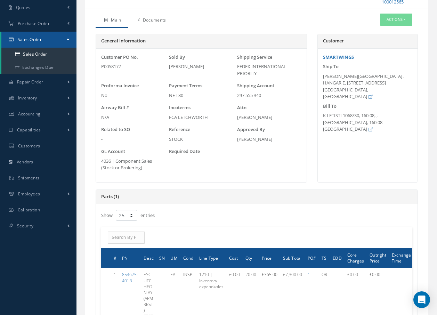  What do you see at coordinates (162, 258) in the screenshot?
I see `span: SN` at bounding box center [162, 258].